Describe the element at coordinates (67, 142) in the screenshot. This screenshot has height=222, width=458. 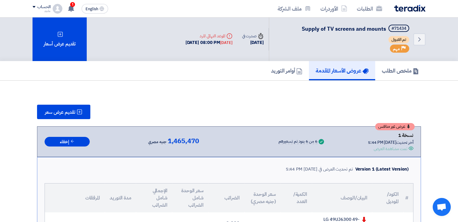
I see `button: إخفاء` at that location.